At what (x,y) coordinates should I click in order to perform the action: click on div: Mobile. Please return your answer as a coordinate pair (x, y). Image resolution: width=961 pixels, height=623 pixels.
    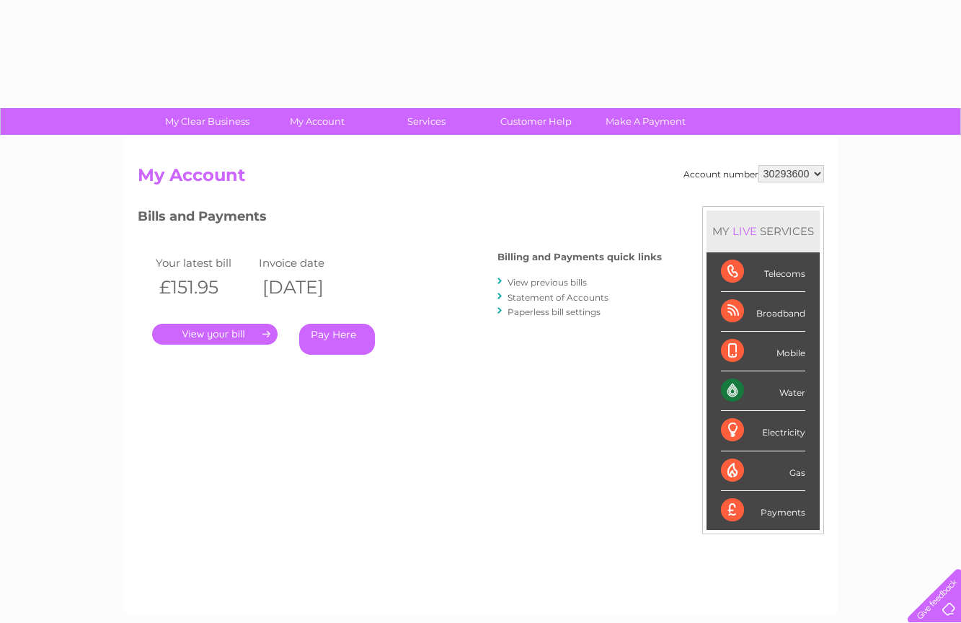
    Looking at the image, I should click on (763, 351).